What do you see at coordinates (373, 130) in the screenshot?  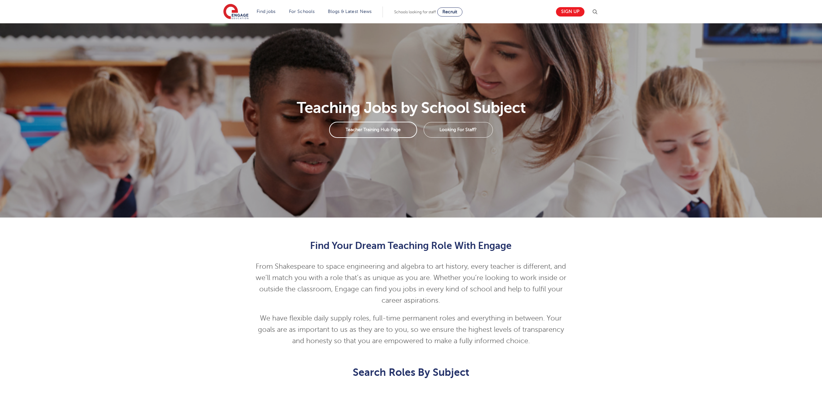 I see `a: Teacher Training Hub Page` at bounding box center [373, 130].